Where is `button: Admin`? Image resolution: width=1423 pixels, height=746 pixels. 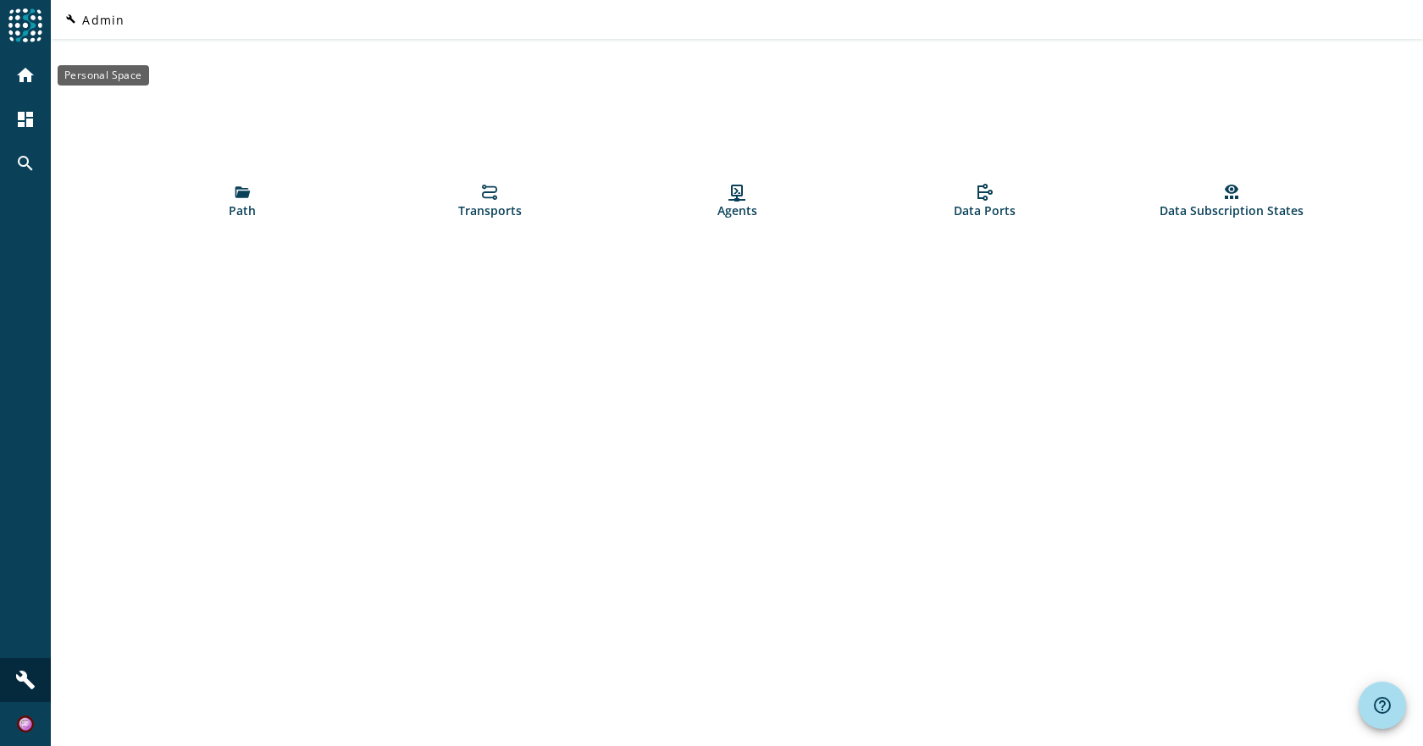
button: Admin is located at coordinates (96, 19).